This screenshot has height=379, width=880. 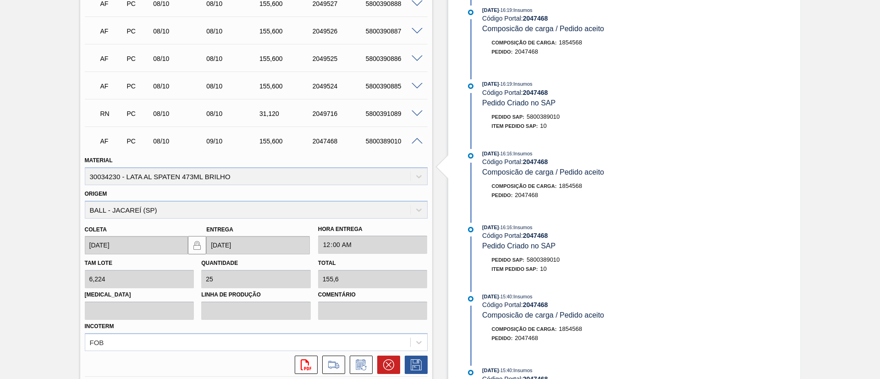 What do you see at coordinates (359, 365) in the screenshot?
I see `div: Informar alteração no pedido` at bounding box center [359, 365].